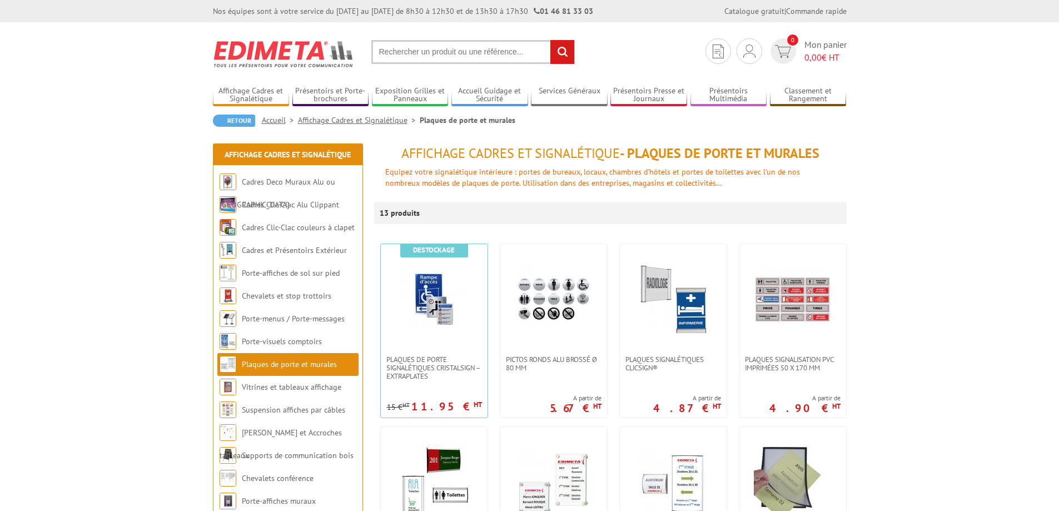  What do you see at coordinates (793, 40) in the screenshot?
I see `span: 0` at bounding box center [793, 40].